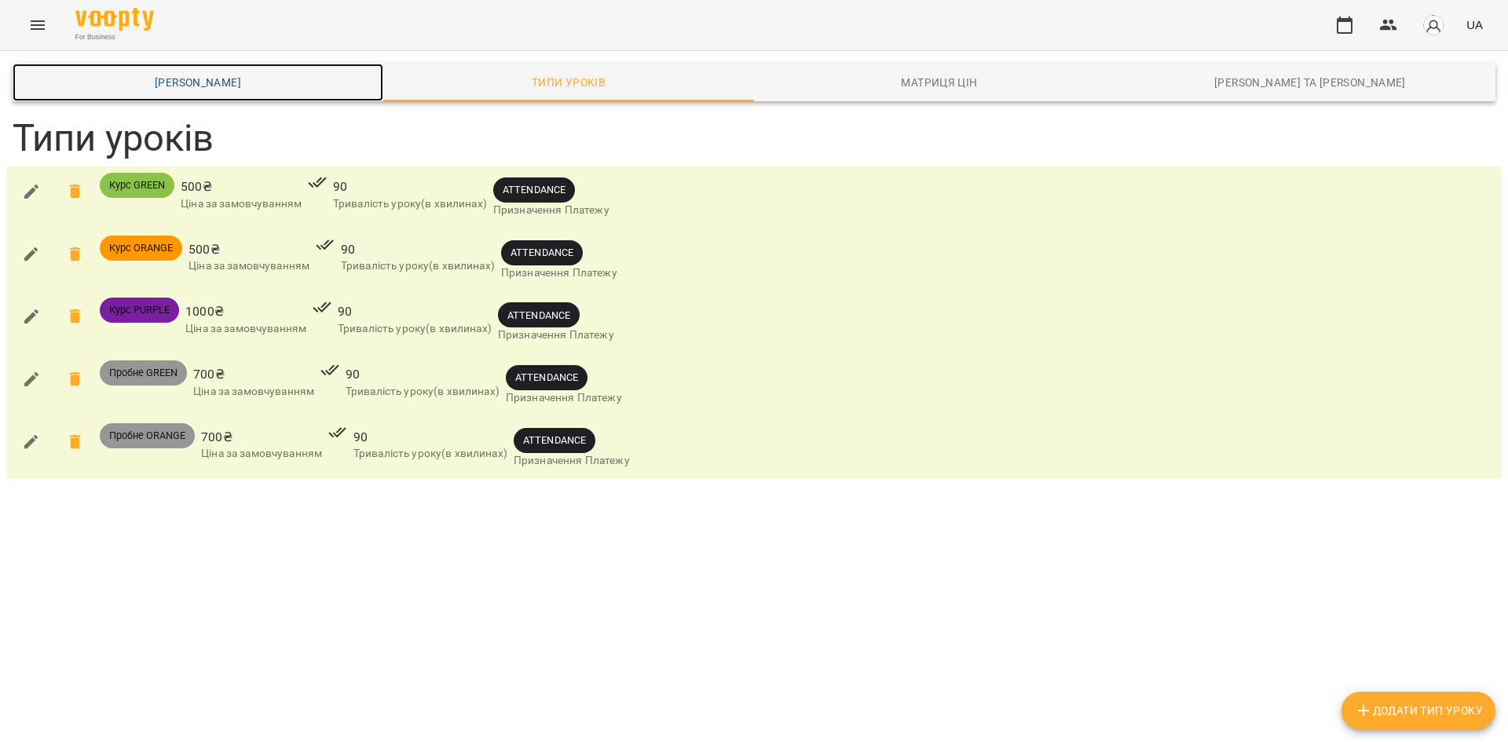 The height and width of the screenshot is (742, 1508). I want to click on img: avatar_s.png, so click(1433, 25).